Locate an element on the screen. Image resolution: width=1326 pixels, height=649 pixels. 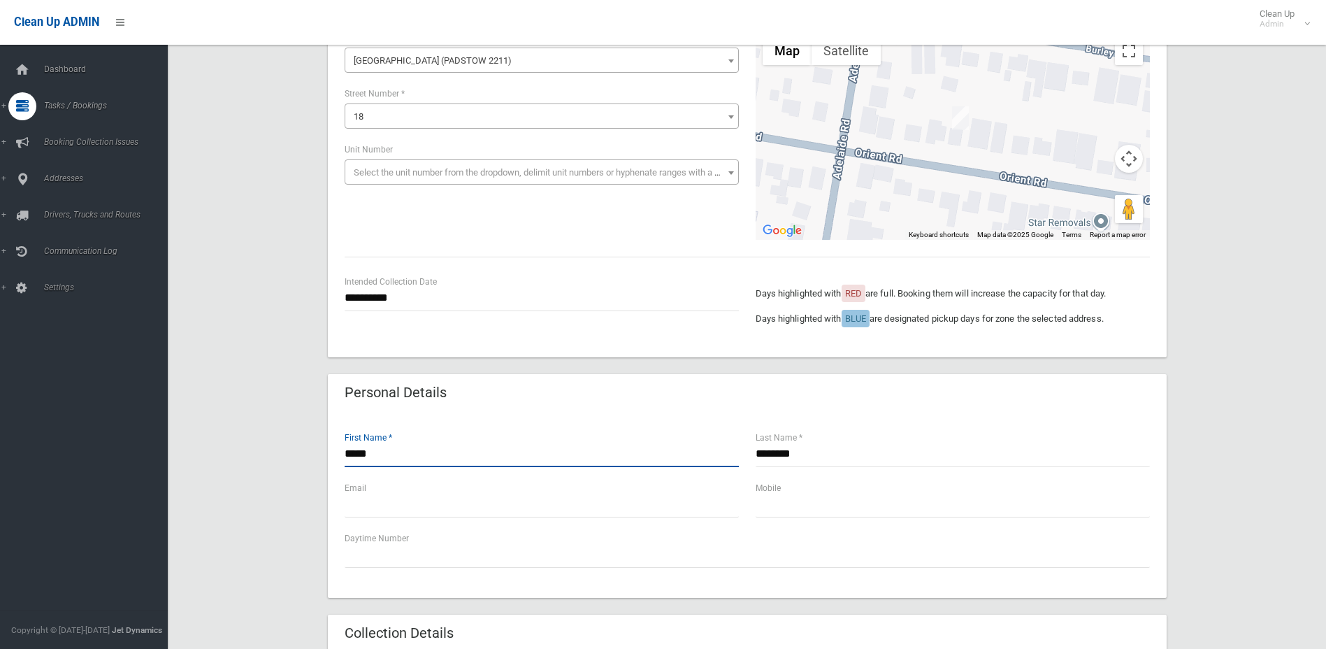
img: Google is located at coordinates (782, 231).